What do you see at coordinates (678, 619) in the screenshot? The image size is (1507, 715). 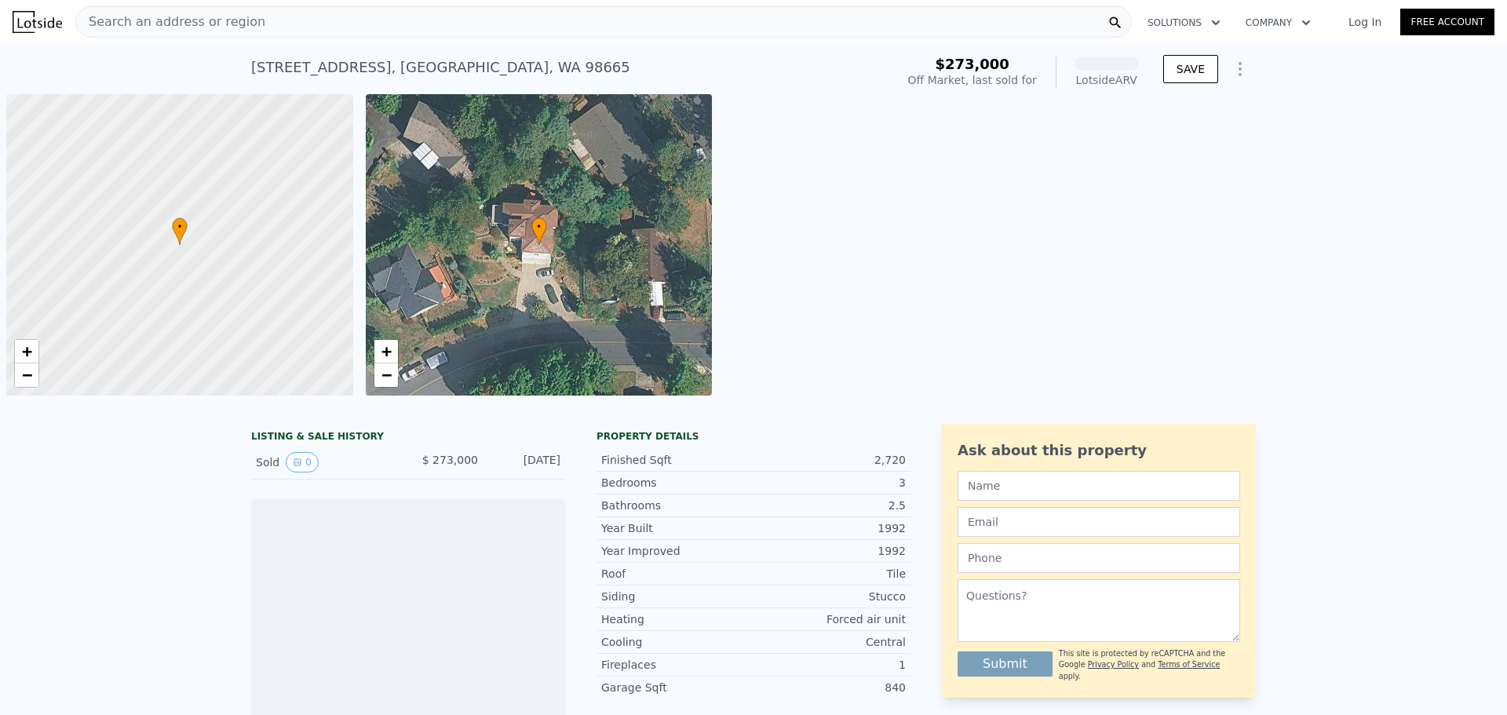 I see `div: Heating` at bounding box center [678, 619].